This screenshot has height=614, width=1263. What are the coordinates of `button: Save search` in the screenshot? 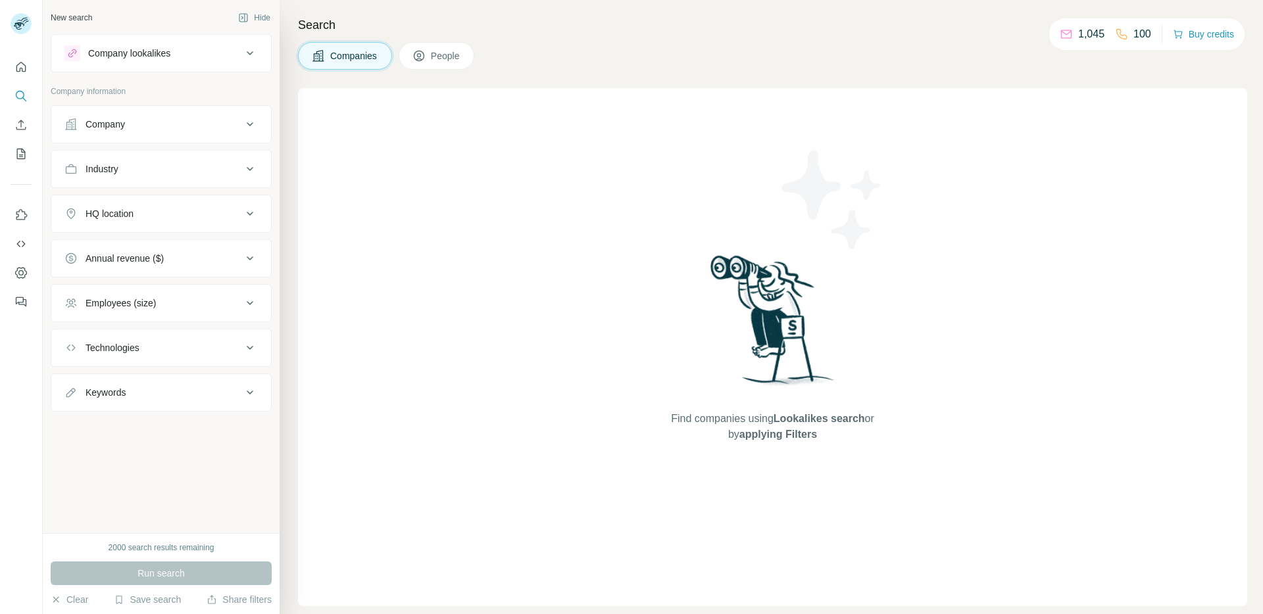 It's located at (147, 600).